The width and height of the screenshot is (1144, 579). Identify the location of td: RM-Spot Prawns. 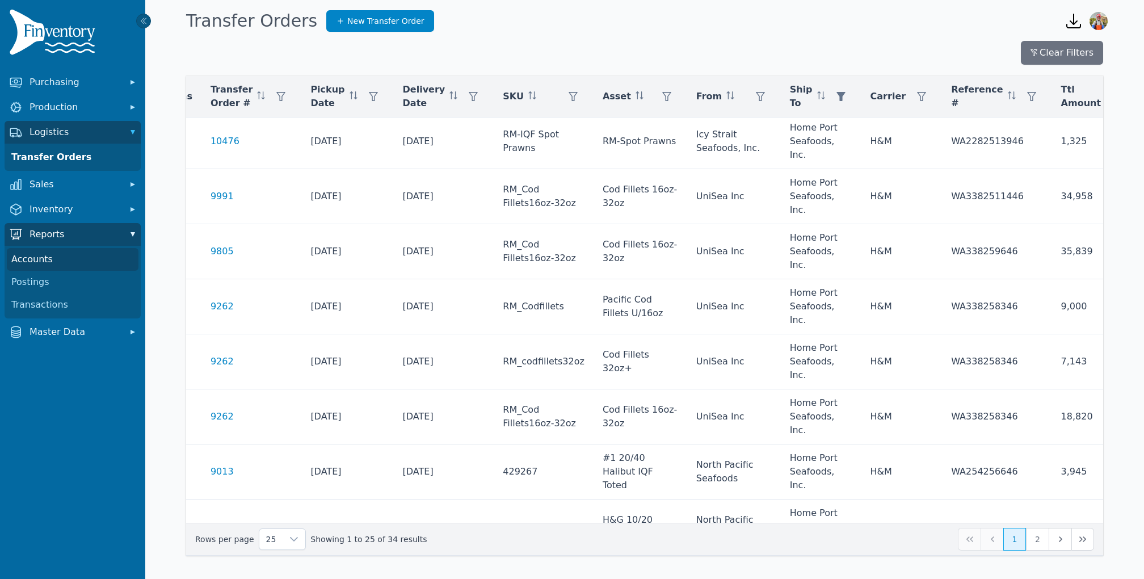
(640, 141).